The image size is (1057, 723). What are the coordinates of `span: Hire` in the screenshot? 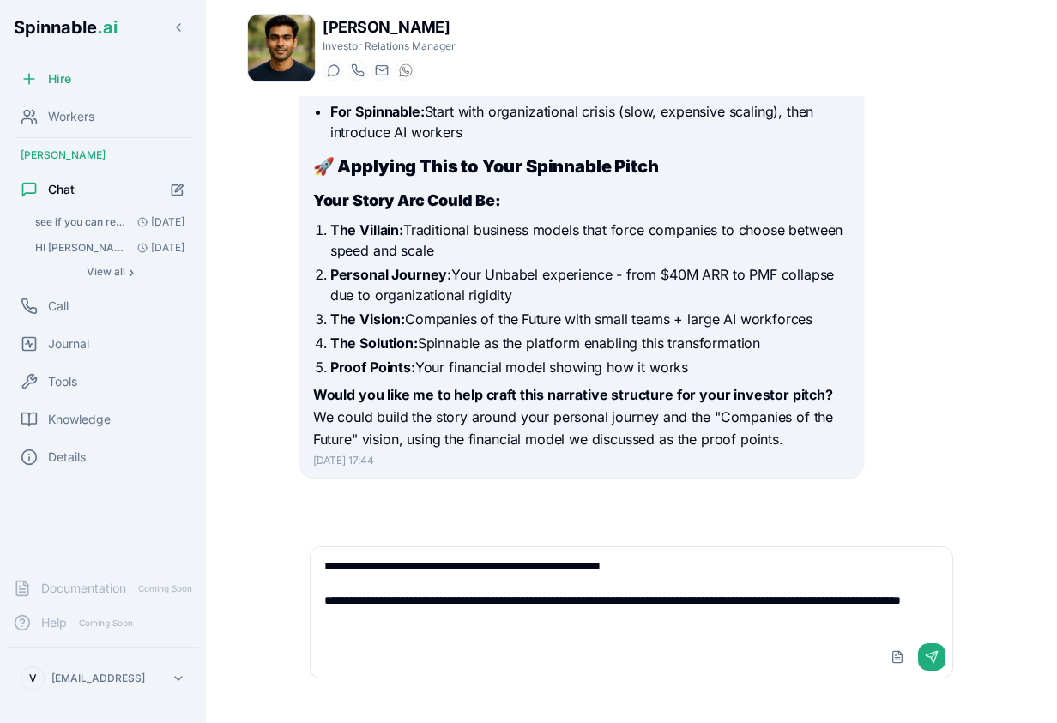 It's located at (59, 79).